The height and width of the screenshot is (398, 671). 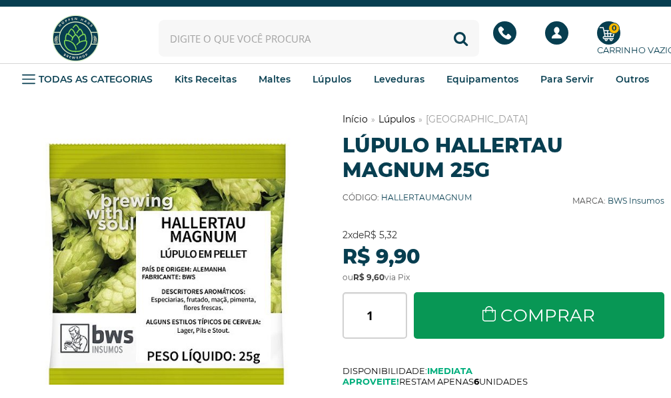 What do you see at coordinates (347, 235) in the screenshot?
I see `strong: 2x` at bounding box center [347, 235].